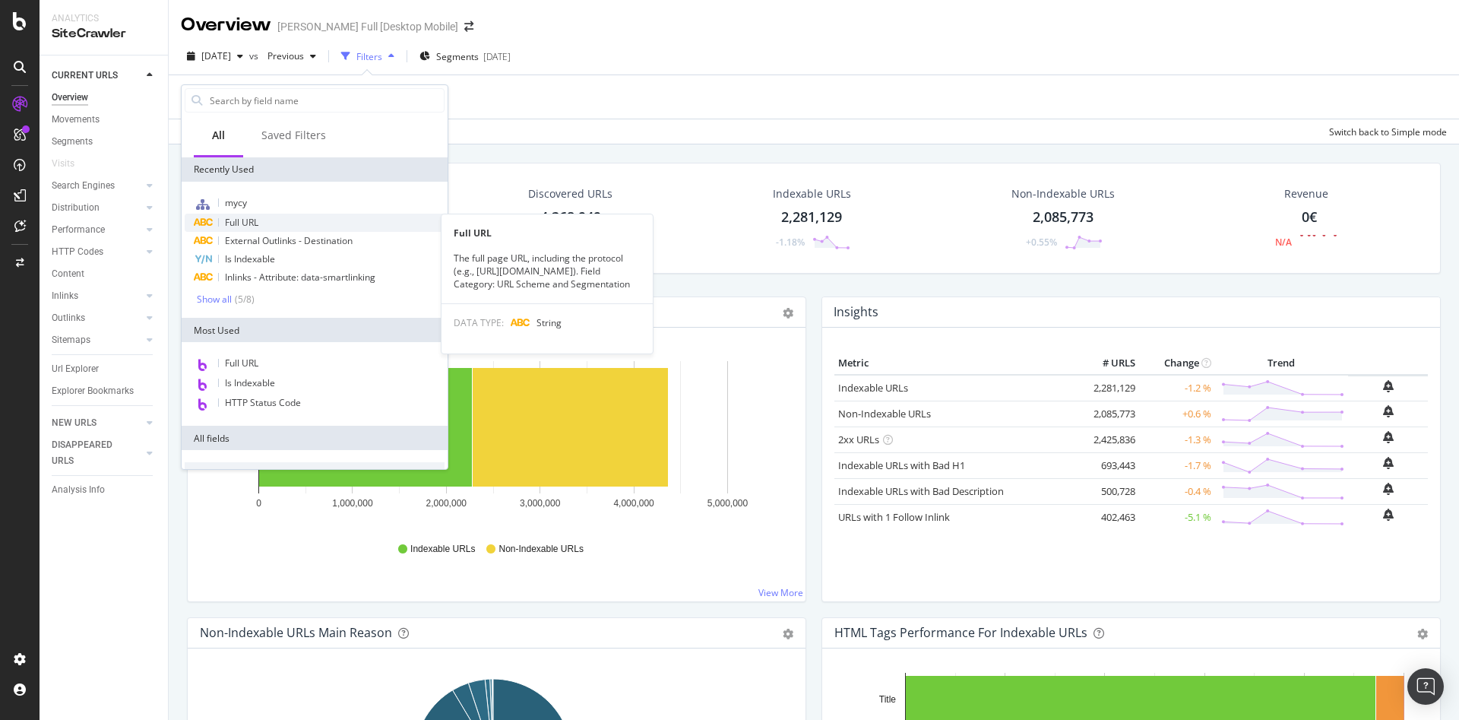 This screenshot has width=1459, height=720. Describe the element at coordinates (96, 318) in the screenshot. I see `a: Outlinks` at that location.